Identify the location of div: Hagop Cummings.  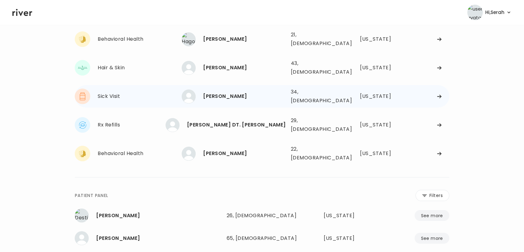
(244, 39).